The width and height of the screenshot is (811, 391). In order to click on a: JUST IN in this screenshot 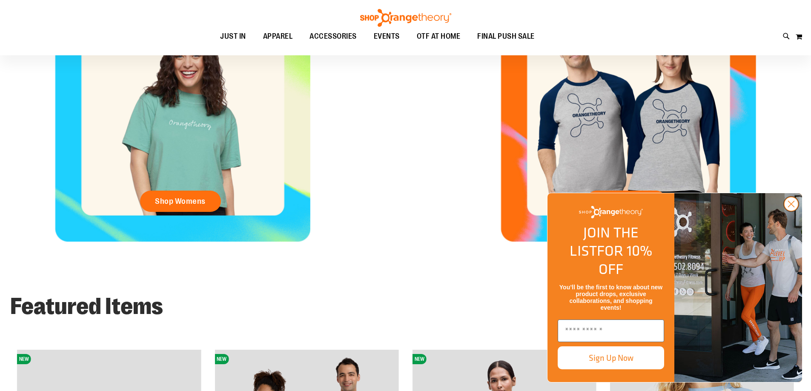, I will do `click(233, 37)`.